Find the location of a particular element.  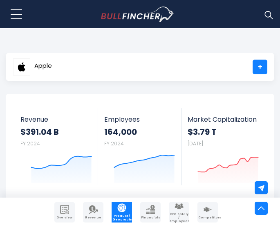

a: Company Financials is located at coordinates (150, 212).